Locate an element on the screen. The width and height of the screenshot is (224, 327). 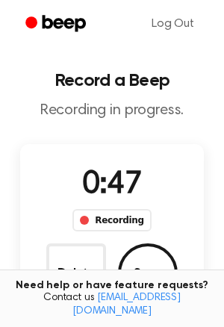
button: Save Audio Record is located at coordinates (148, 273).